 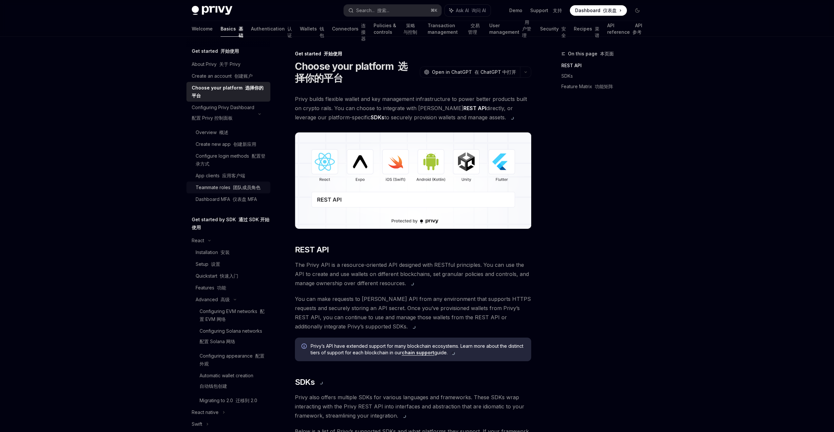 I want to click on span: REST API, so click(x=312, y=250).